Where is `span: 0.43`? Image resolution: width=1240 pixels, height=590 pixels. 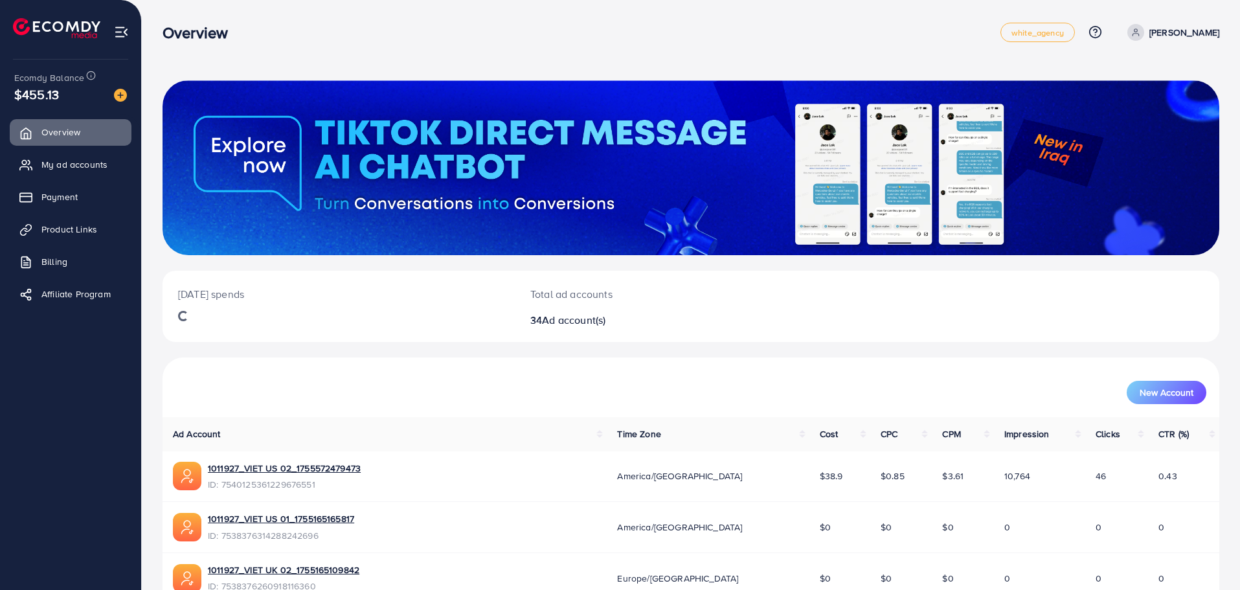 span: 0.43 is located at coordinates (1167, 476).